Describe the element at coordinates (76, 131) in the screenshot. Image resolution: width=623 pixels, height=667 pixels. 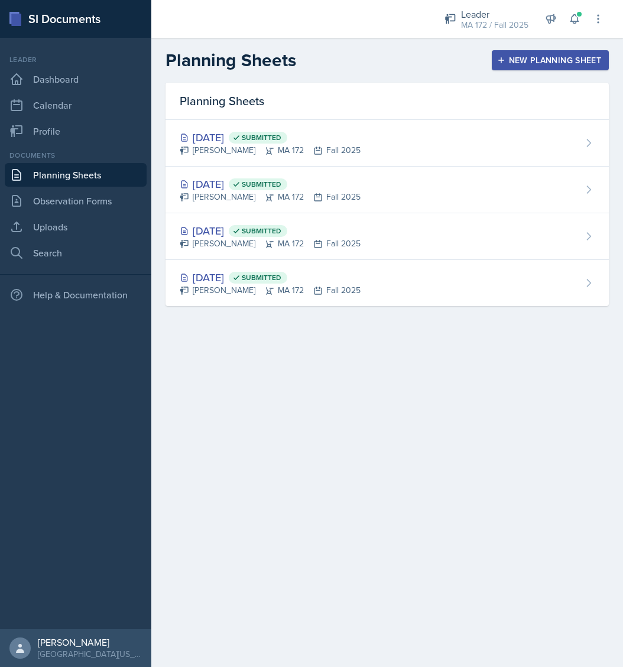
I see `a: Profile` at that location.